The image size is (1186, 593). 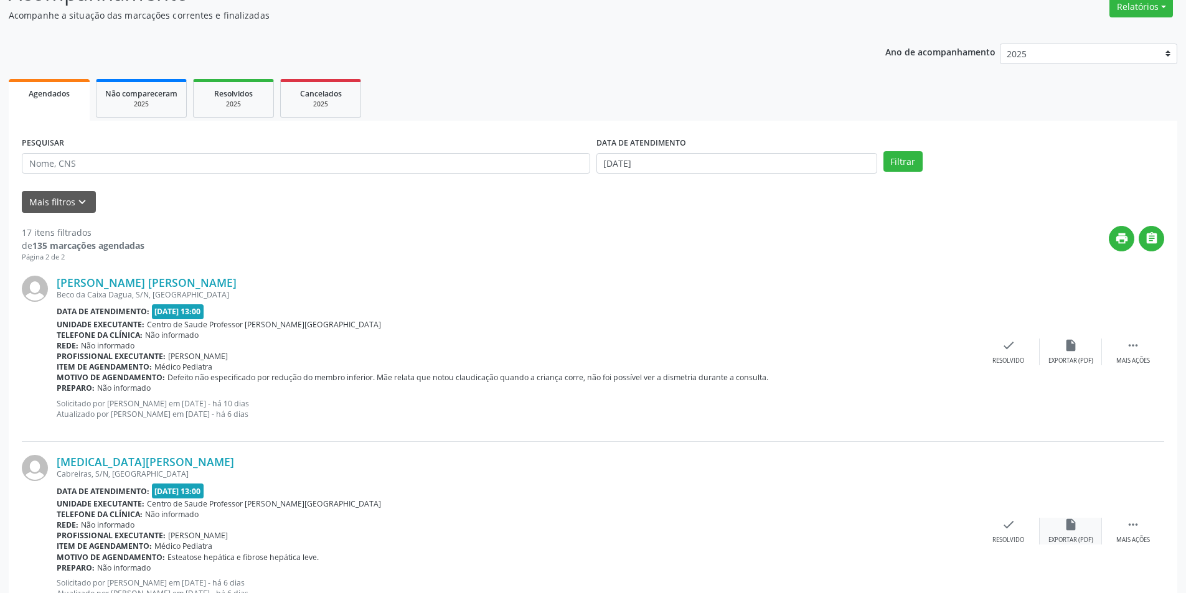 I want to click on div: de, so click(x=83, y=245).